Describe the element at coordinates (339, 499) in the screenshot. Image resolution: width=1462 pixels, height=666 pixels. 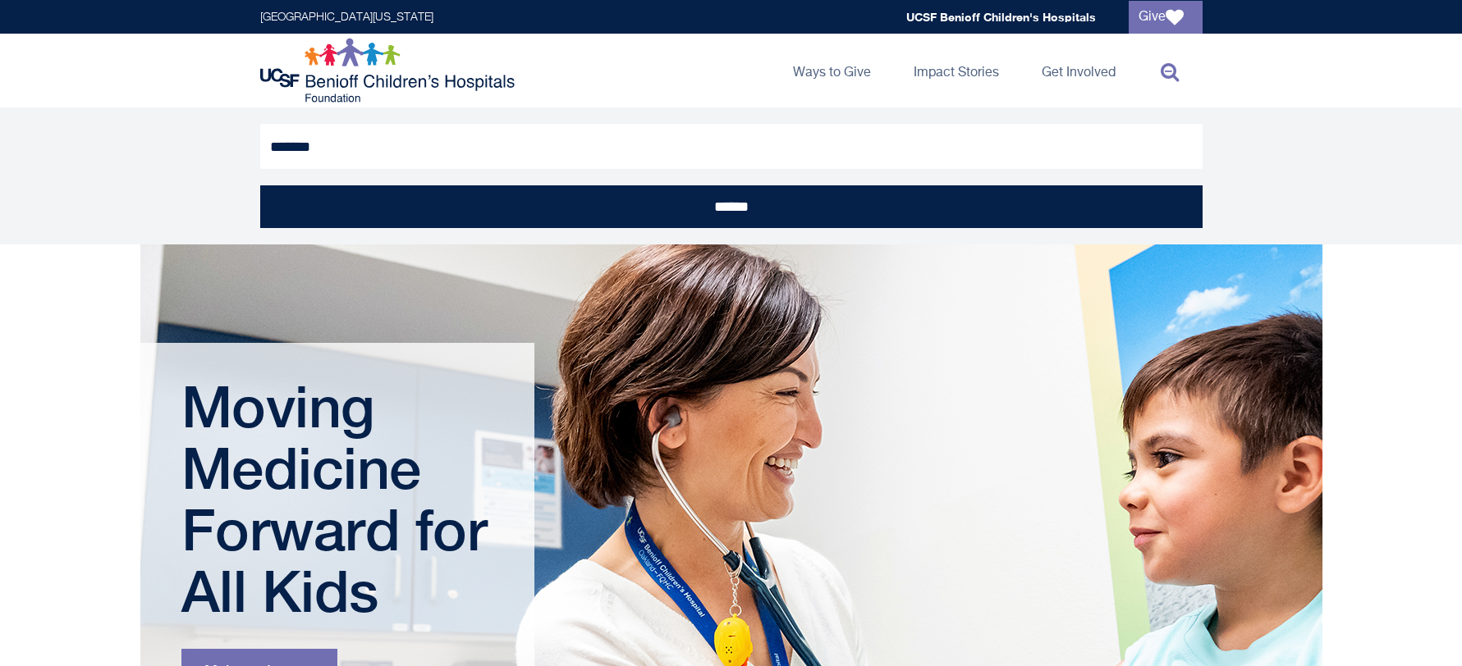
I see `h1: Moving Medicine Forward for All Kids` at that location.